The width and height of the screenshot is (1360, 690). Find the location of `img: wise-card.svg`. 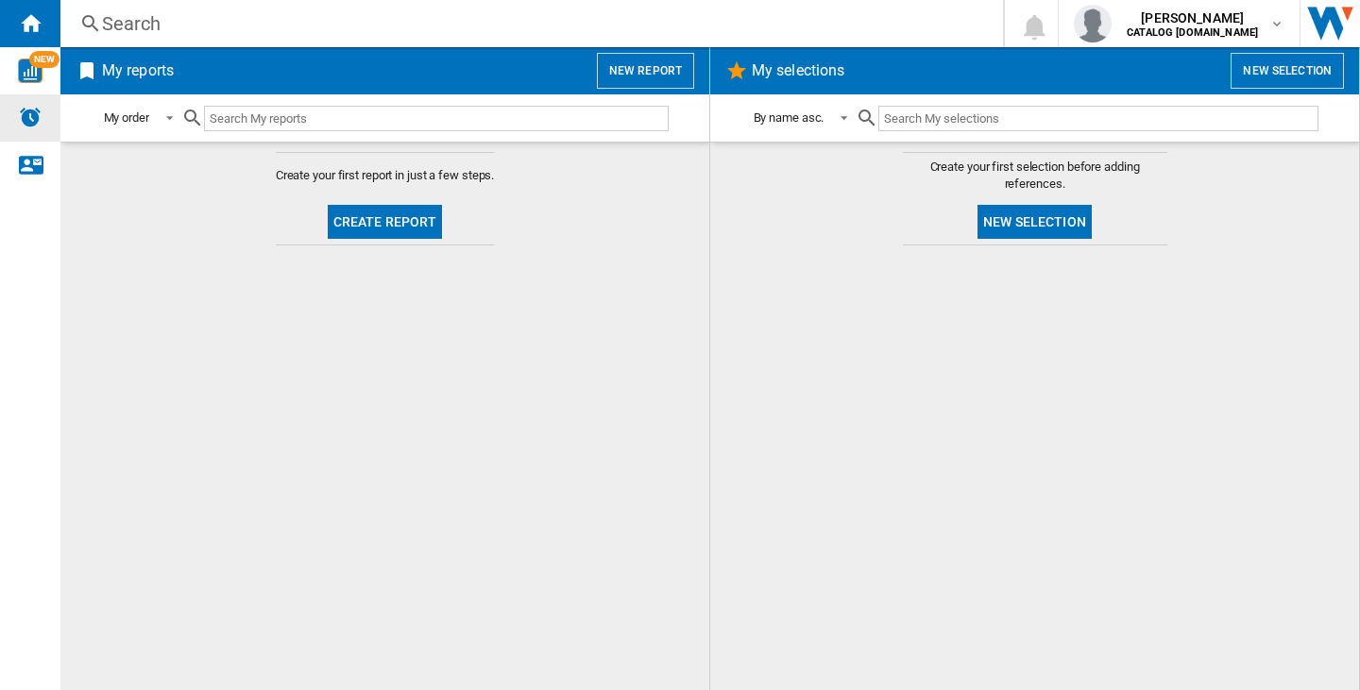

img: wise-card.svg is located at coordinates (30, 71).